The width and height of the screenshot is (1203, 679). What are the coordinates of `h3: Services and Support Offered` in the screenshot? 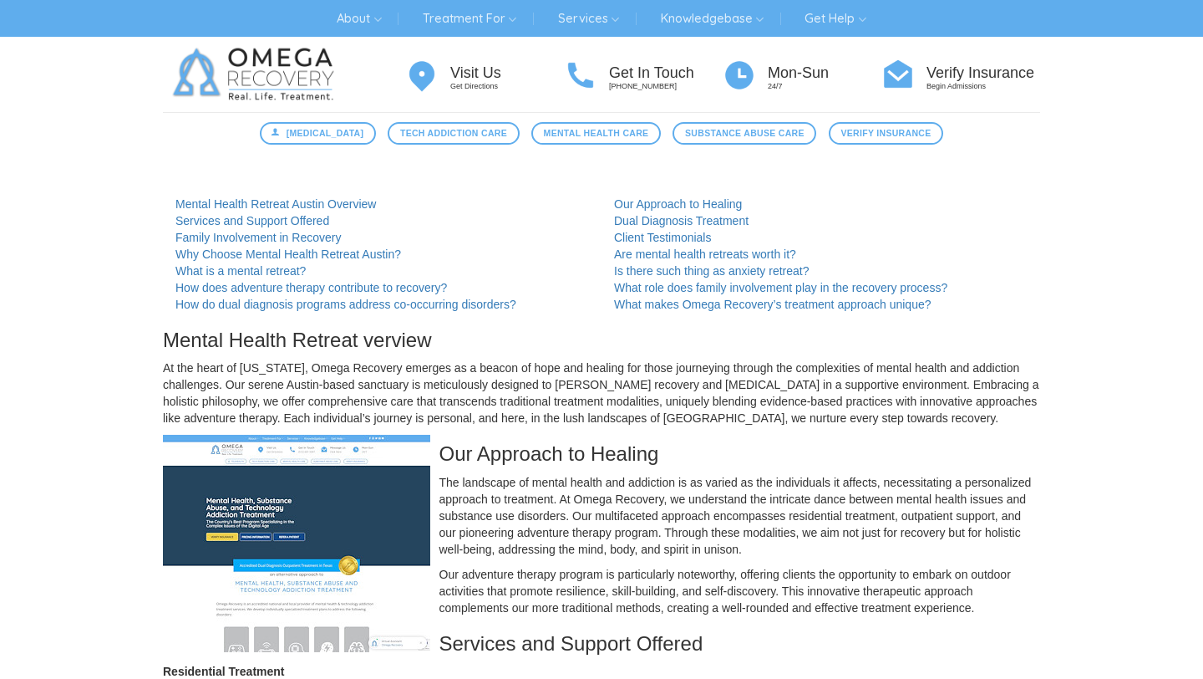 It's located at (602, 643).